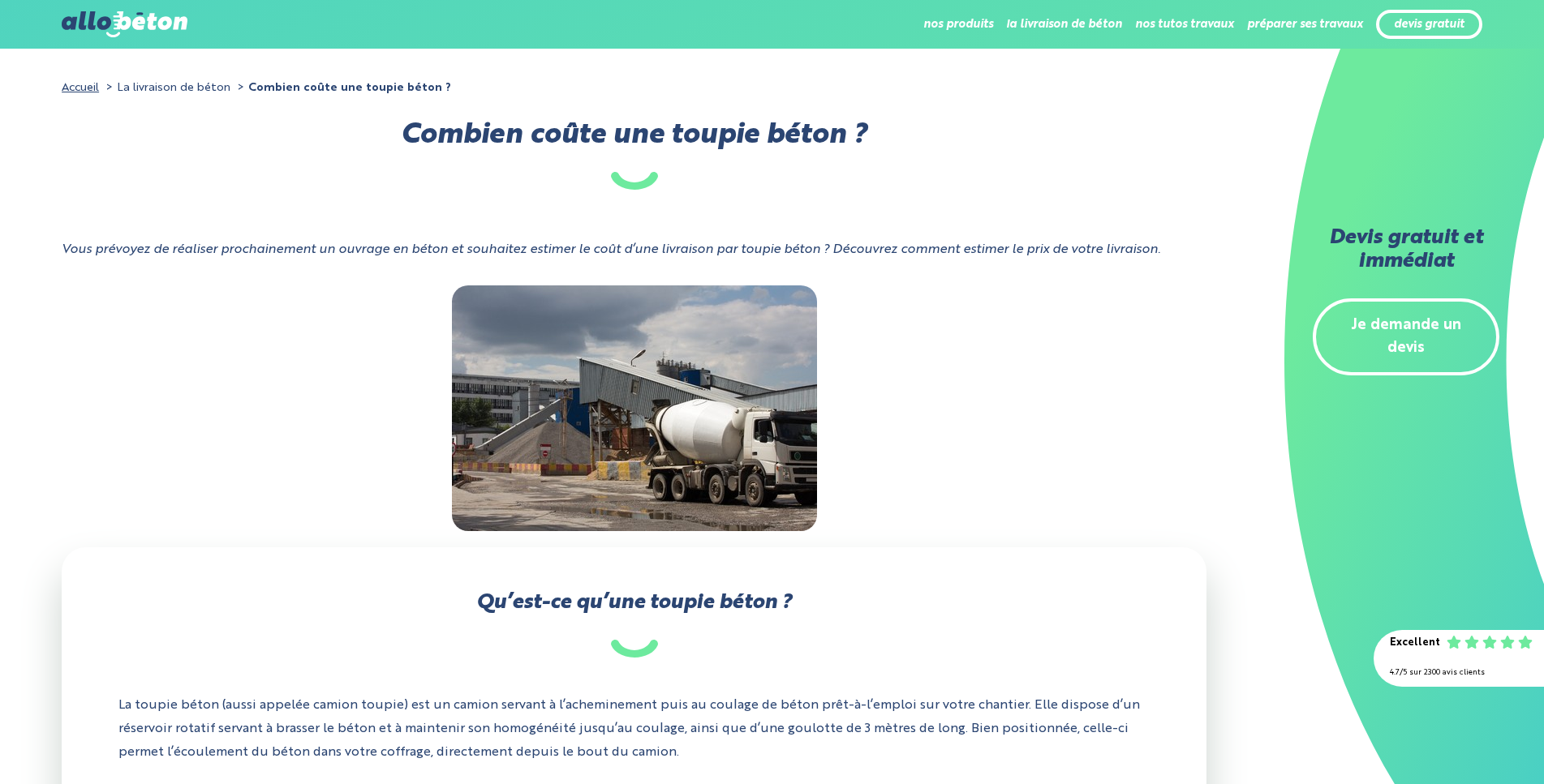 The width and height of the screenshot is (1544, 784). Describe the element at coordinates (167, 88) in the screenshot. I see `li: La livraison de béton` at that location.